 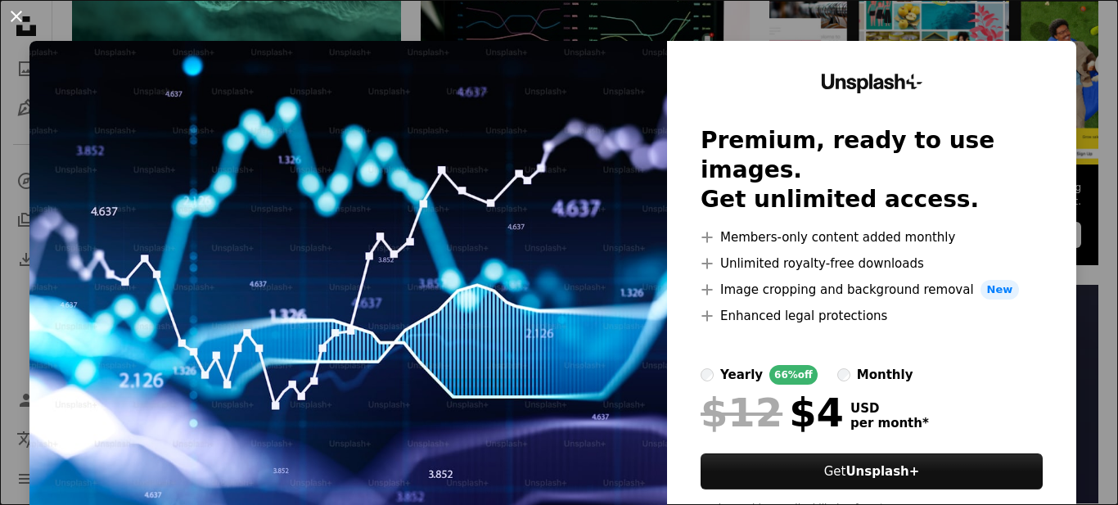 I want to click on span: $12, so click(x=742, y=412).